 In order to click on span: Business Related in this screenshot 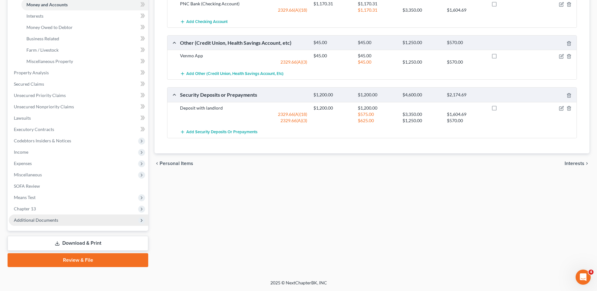, I will do `click(43, 38)`.